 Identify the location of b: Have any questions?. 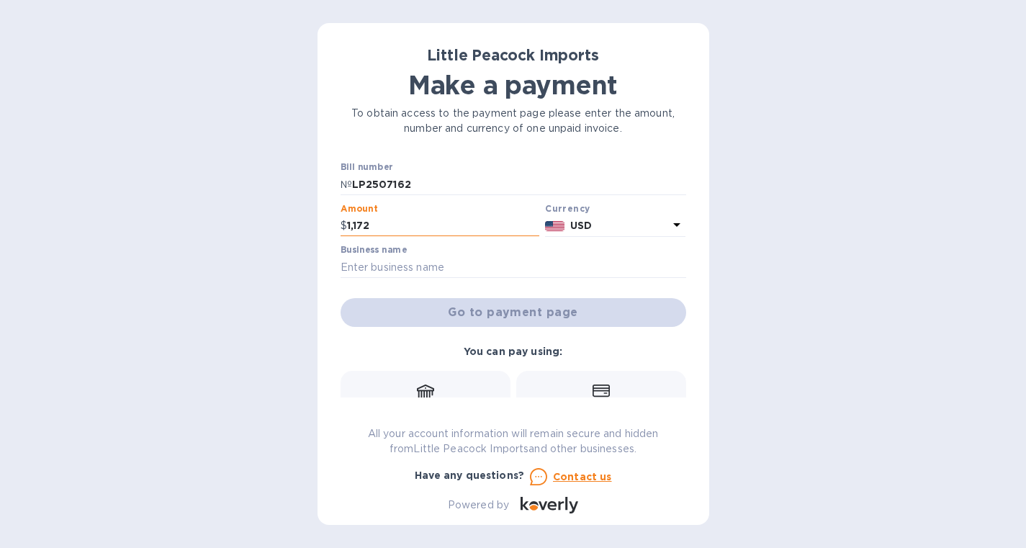
(469, 475).